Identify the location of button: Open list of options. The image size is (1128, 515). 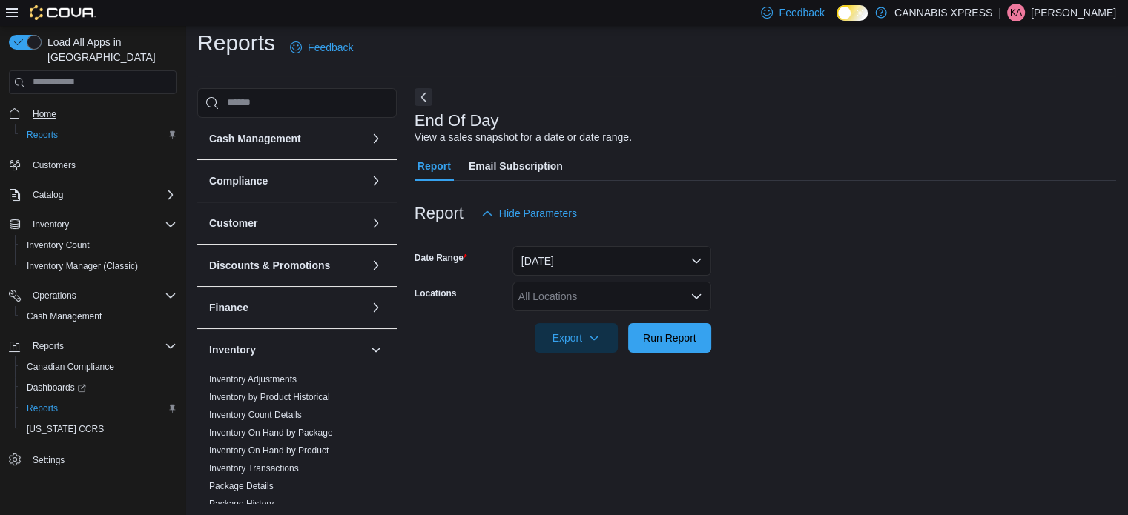
(696, 297).